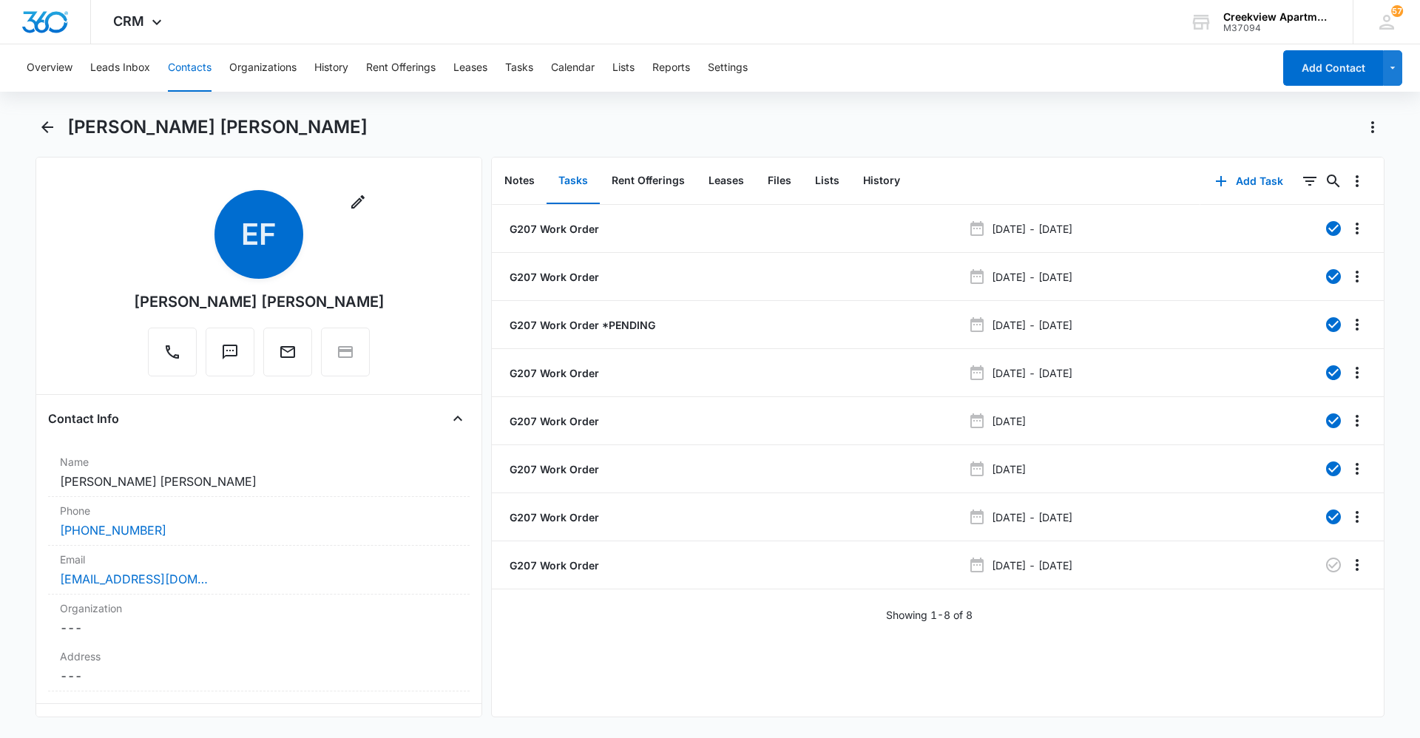 The image size is (1420, 738). I want to click on button: Call, so click(172, 352).